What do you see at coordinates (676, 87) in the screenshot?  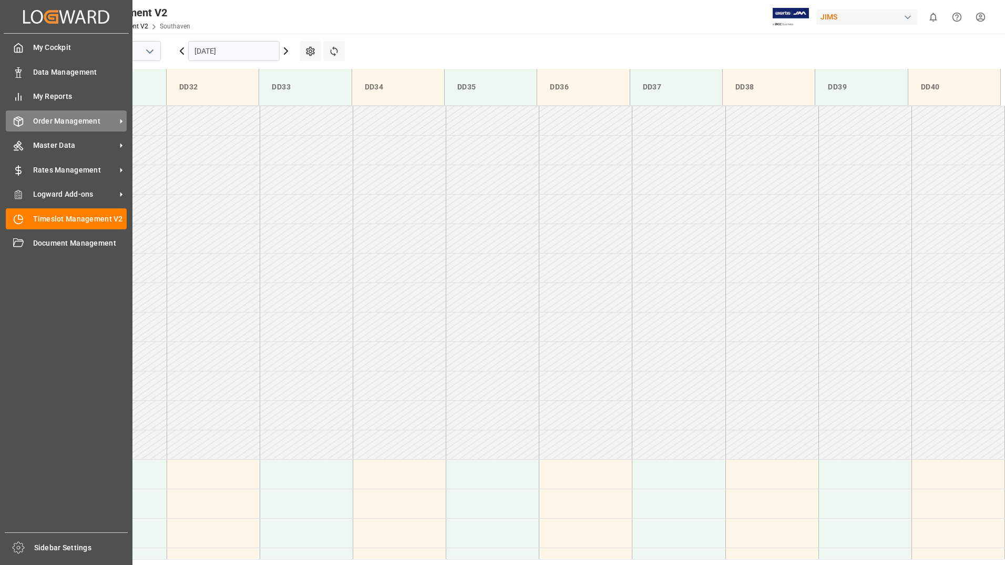 I see `div: DD37` at bounding box center [676, 87].